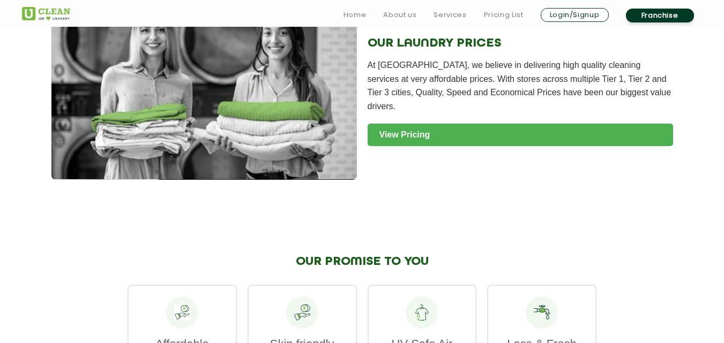  What do you see at coordinates (520, 135) in the screenshot?
I see `a: View Pricing` at bounding box center [520, 135].